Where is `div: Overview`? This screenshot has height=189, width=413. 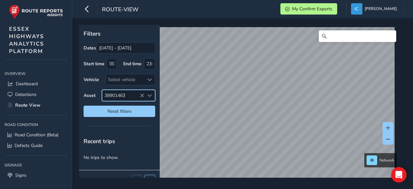
div: Overview is located at coordinates (36, 74).